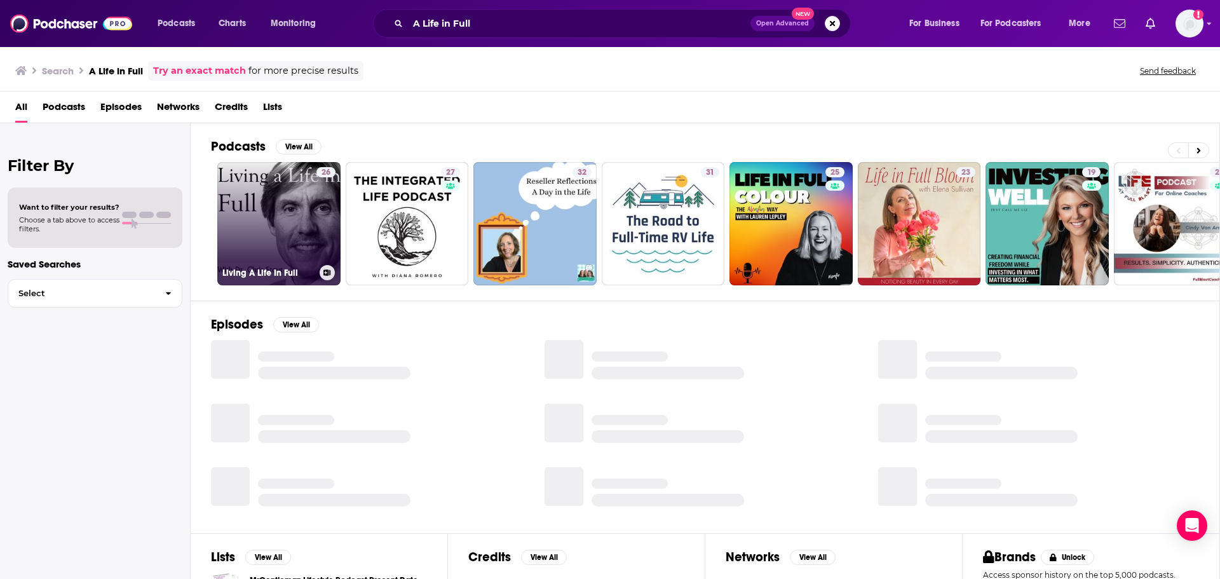 The width and height of the screenshot is (1220, 579). I want to click on div: Search podcasts, credits, & more..., so click(624, 24).